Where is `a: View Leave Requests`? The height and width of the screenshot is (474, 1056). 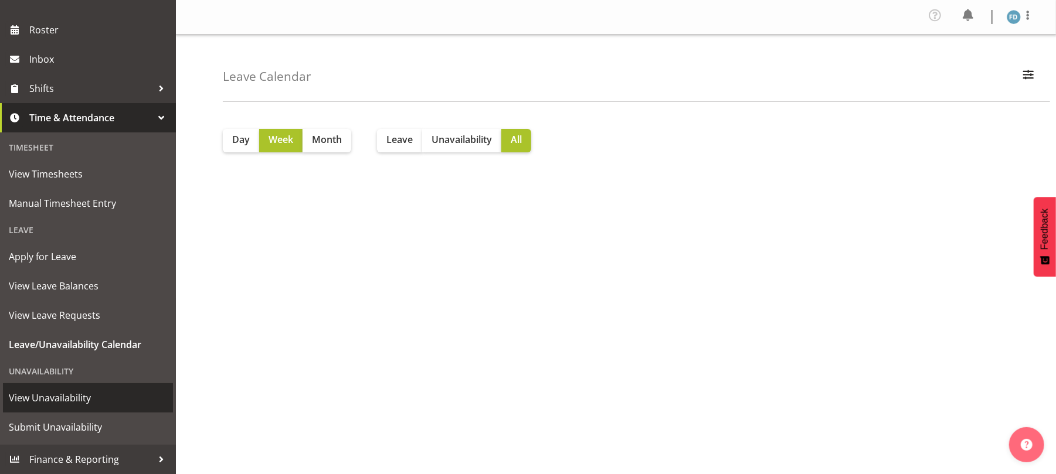 a: View Leave Requests is located at coordinates (88, 315).